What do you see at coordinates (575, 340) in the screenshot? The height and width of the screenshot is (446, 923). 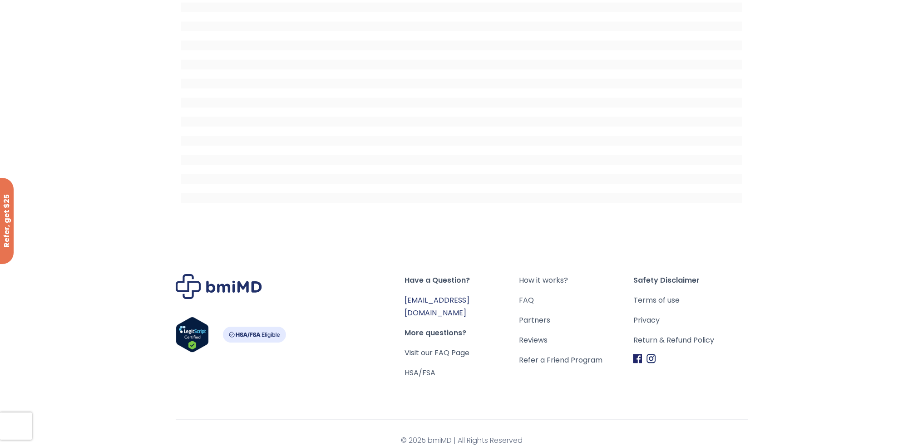 I see `a: Reviews` at bounding box center [575, 340].